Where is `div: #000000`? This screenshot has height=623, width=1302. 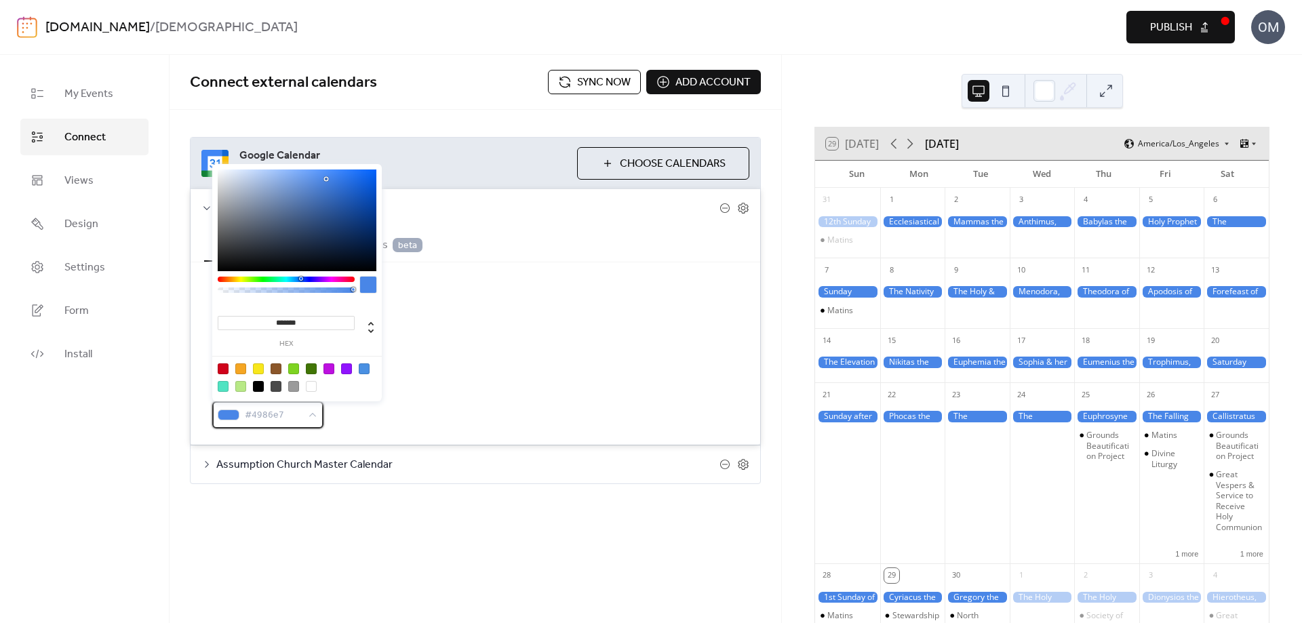
div: #000000 is located at coordinates (258, 386).